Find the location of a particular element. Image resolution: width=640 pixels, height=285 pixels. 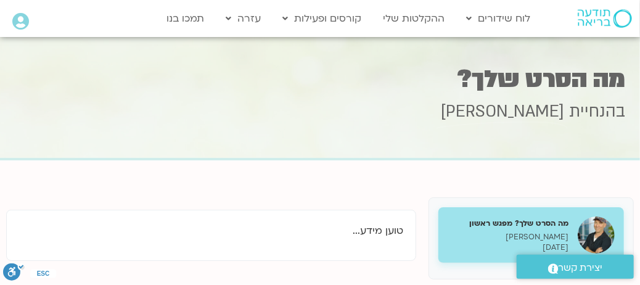

a: קורסים ופעילות is located at coordinates (322, 18).